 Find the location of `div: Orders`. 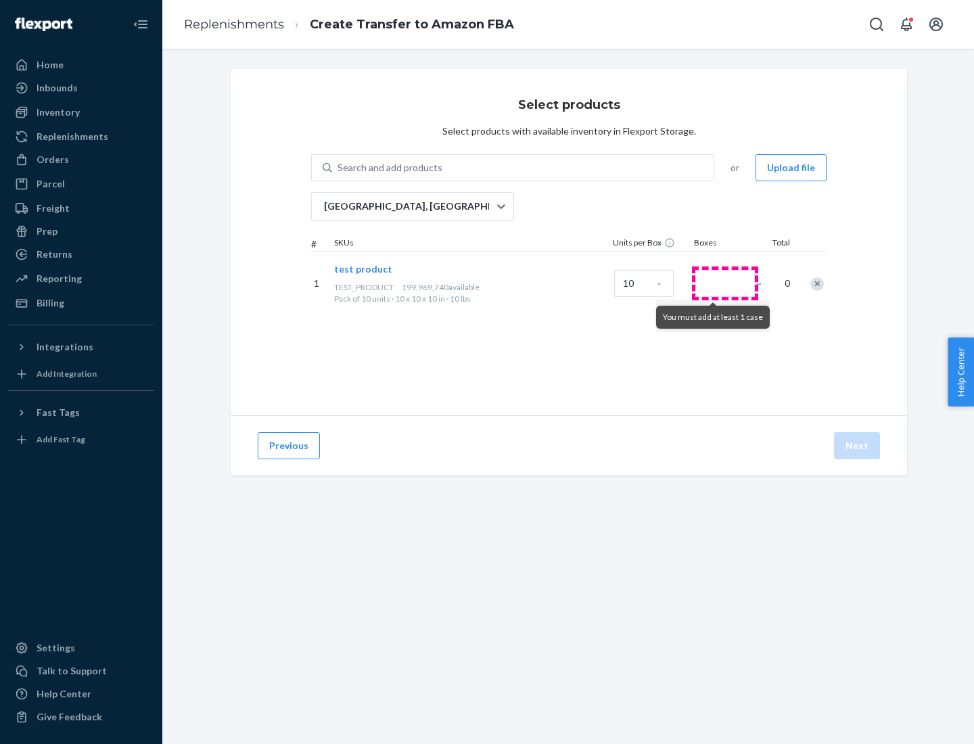

div: Orders is located at coordinates (53, 160).